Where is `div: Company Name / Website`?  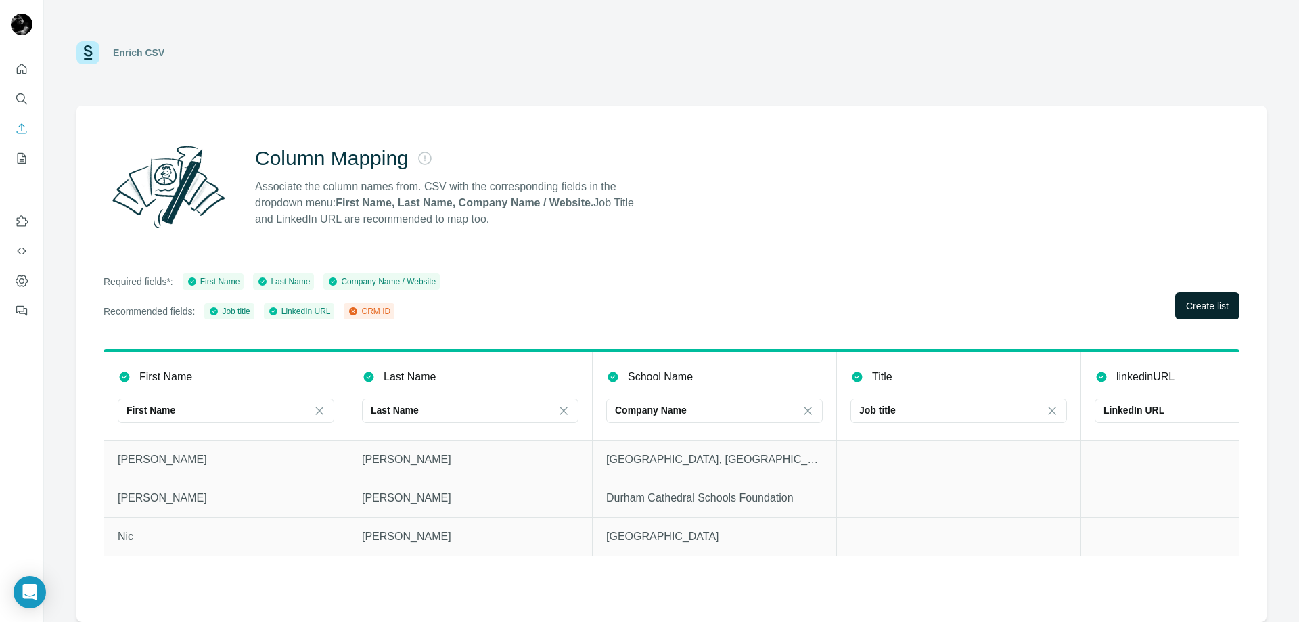
div: Company Name / Website is located at coordinates (382, 282).